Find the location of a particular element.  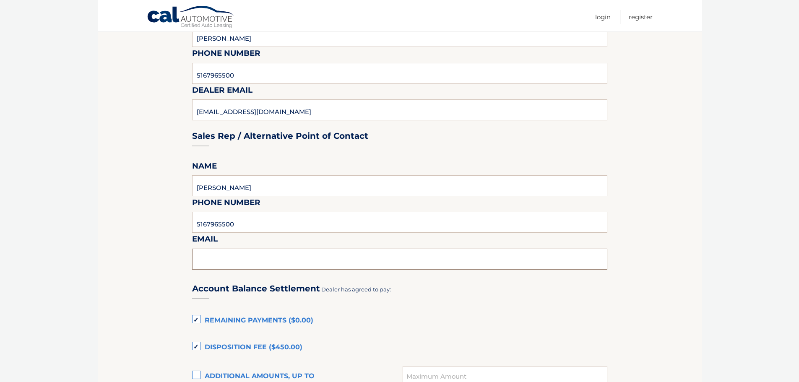

label: Remaining Payments ($0.00) is located at coordinates (400, 321).